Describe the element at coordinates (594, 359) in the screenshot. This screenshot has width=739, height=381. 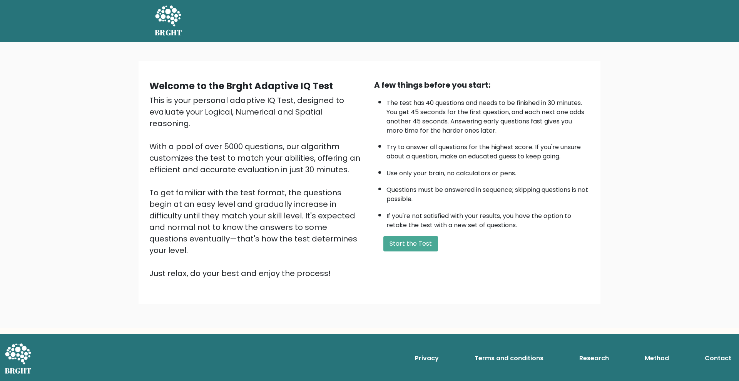
I see `a: Research` at that location.